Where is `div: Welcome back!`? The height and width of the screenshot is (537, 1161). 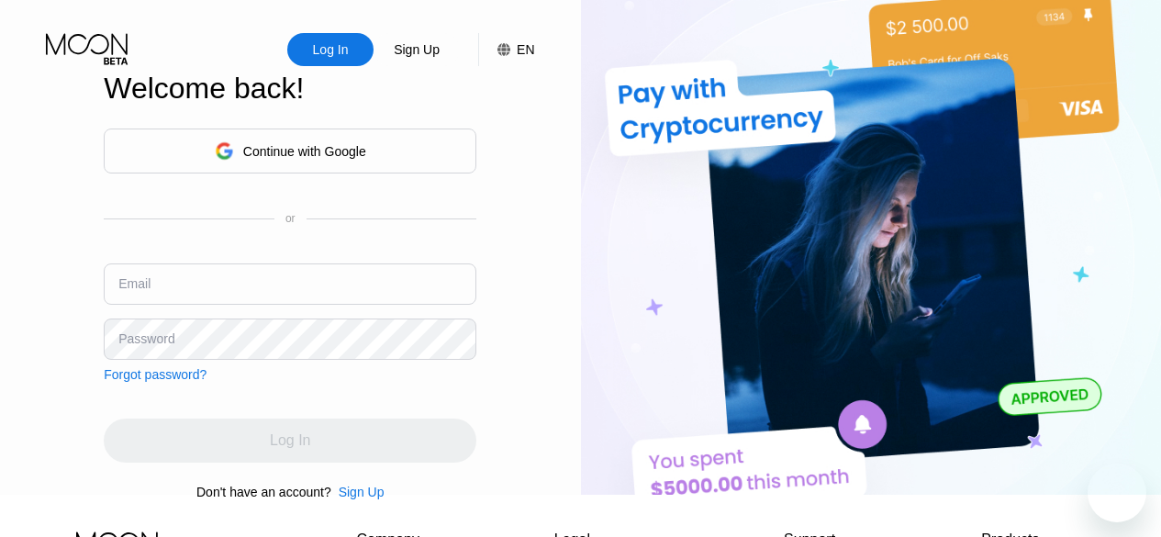 div: Welcome back! is located at coordinates (290, 88).